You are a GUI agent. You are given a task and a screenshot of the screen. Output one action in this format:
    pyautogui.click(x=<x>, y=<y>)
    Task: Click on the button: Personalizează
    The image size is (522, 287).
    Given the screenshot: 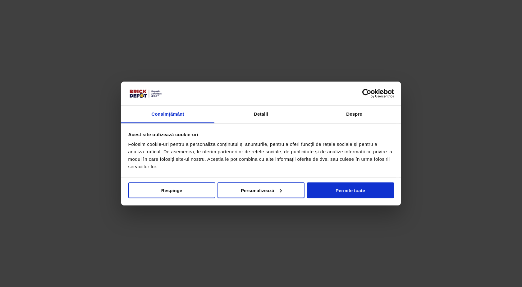 What is the action you would take?
    pyautogui.click(x=261, y=190)
    